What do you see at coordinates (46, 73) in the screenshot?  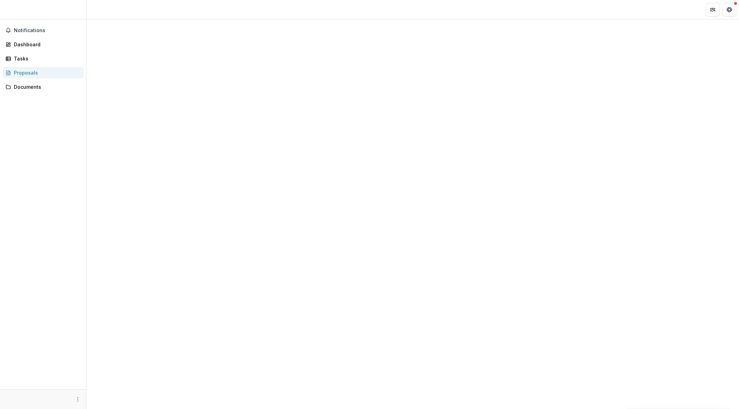 I see `div: Proposals` at bounding box center [46, 73].